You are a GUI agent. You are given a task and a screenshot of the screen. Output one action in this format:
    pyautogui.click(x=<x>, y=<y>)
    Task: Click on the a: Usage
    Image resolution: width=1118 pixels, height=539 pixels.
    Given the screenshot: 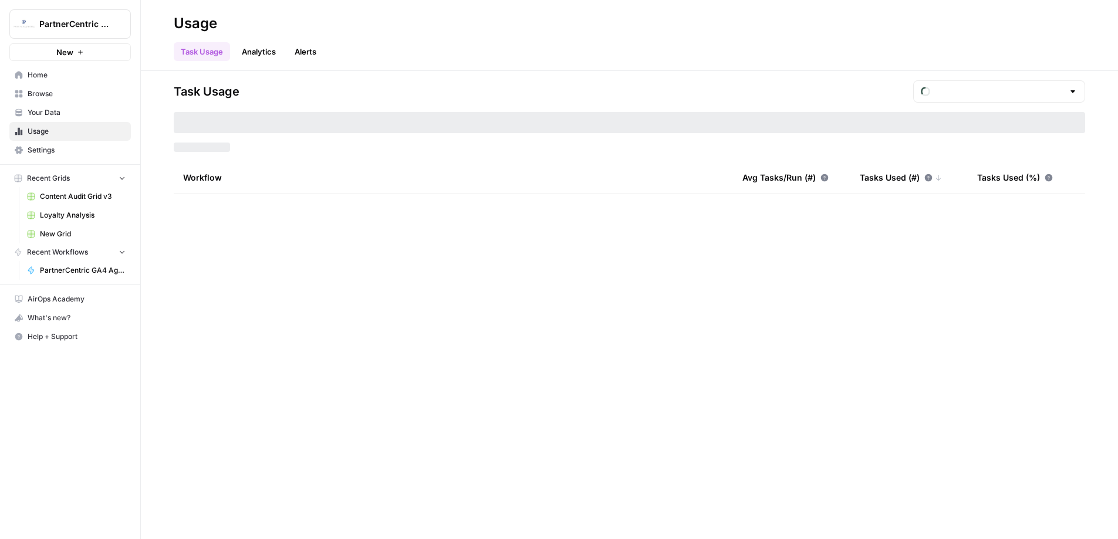 What is the action you would take?
    pyautogui.click(x=70, y=131)
    